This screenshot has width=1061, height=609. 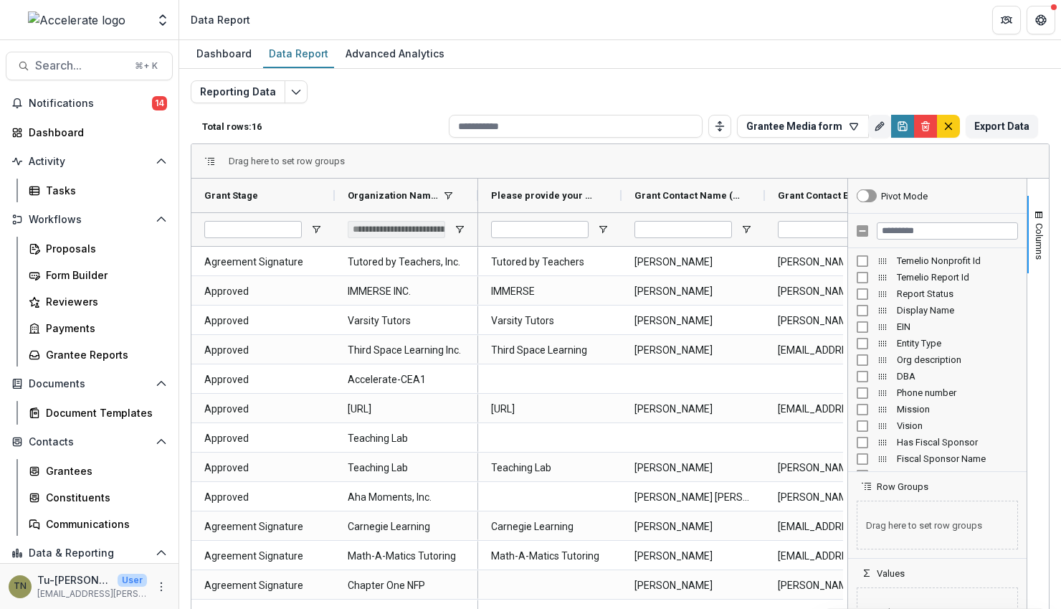 What do you see at coordinates (89, 442) in the screenshot?
I see `span: Contacts` at bounding box center [89, 442].